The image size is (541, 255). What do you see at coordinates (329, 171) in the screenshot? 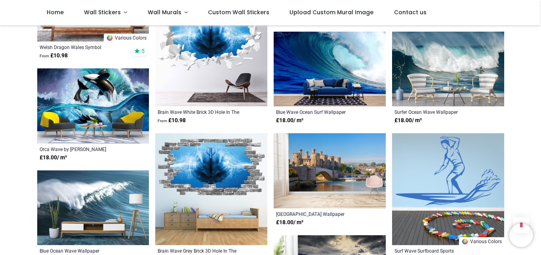
I see `img: Conwy Castle Wales Wall Mural Wallpaper` at bounding box center [329, 171].